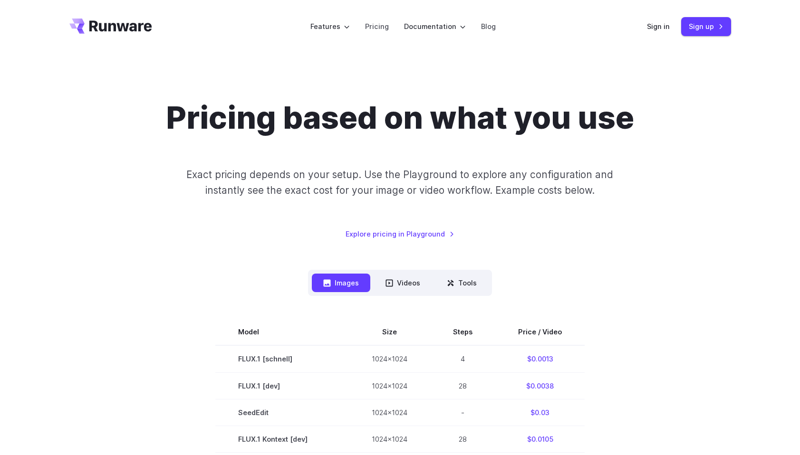  I want to click on label: Documentation, so click(435, 26).